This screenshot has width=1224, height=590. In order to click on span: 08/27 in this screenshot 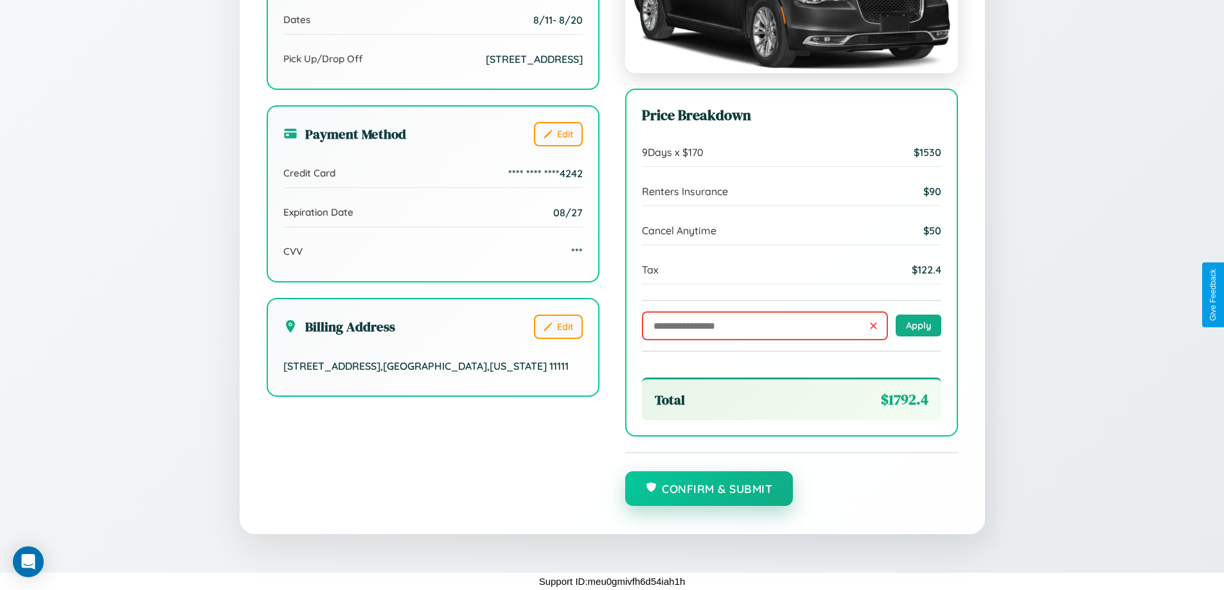, I will do `click(568, 213)`.